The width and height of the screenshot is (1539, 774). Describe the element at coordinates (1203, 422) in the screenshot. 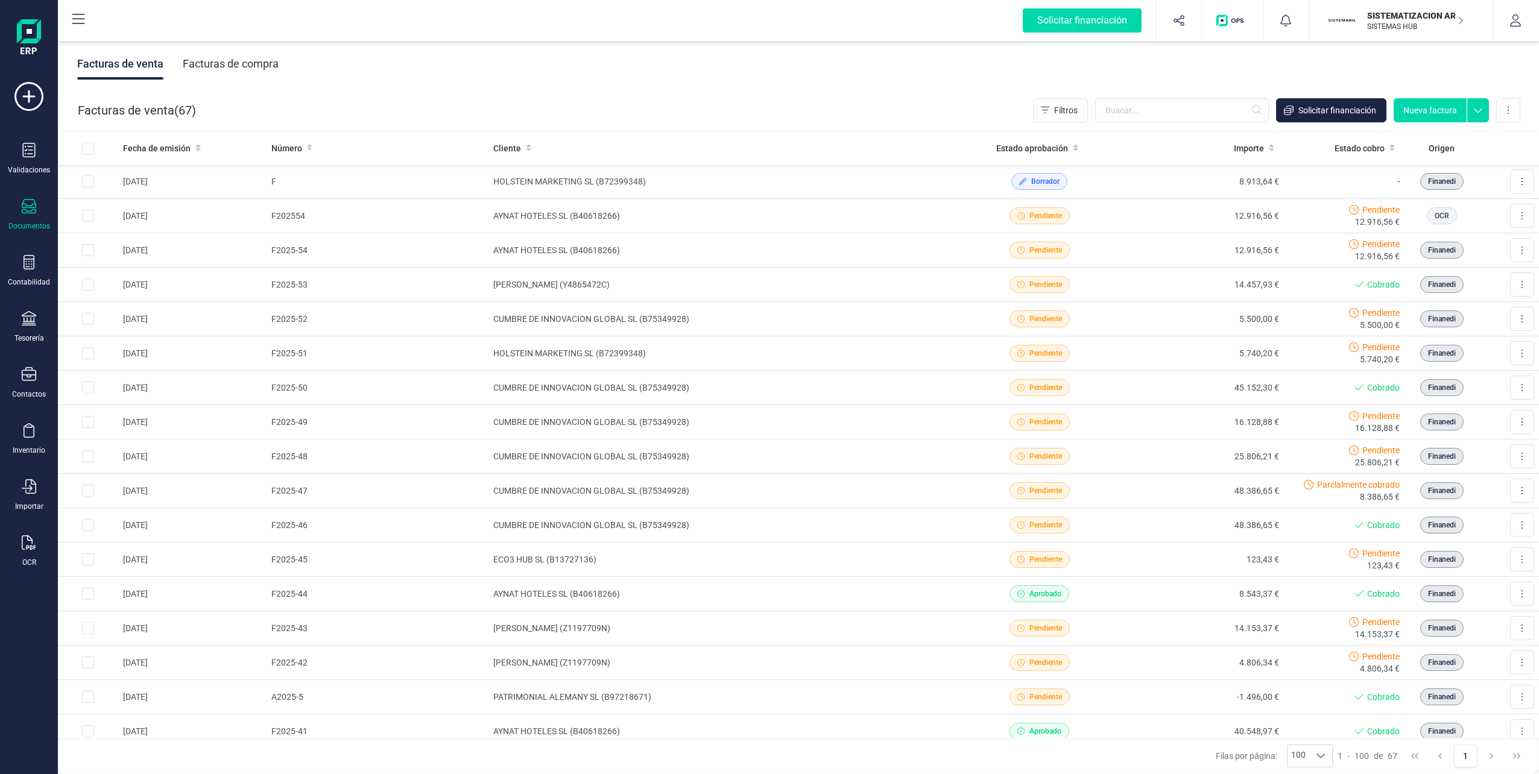

I see `td: 16.128,88 €` at that location.